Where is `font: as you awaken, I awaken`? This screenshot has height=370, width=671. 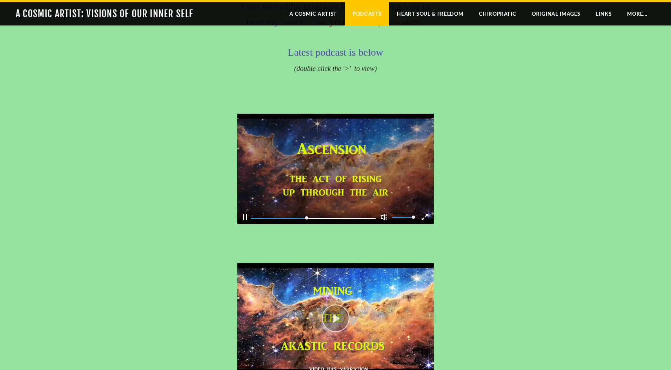
font: as you awaken, I awaken is located at coordinates (369, 22).